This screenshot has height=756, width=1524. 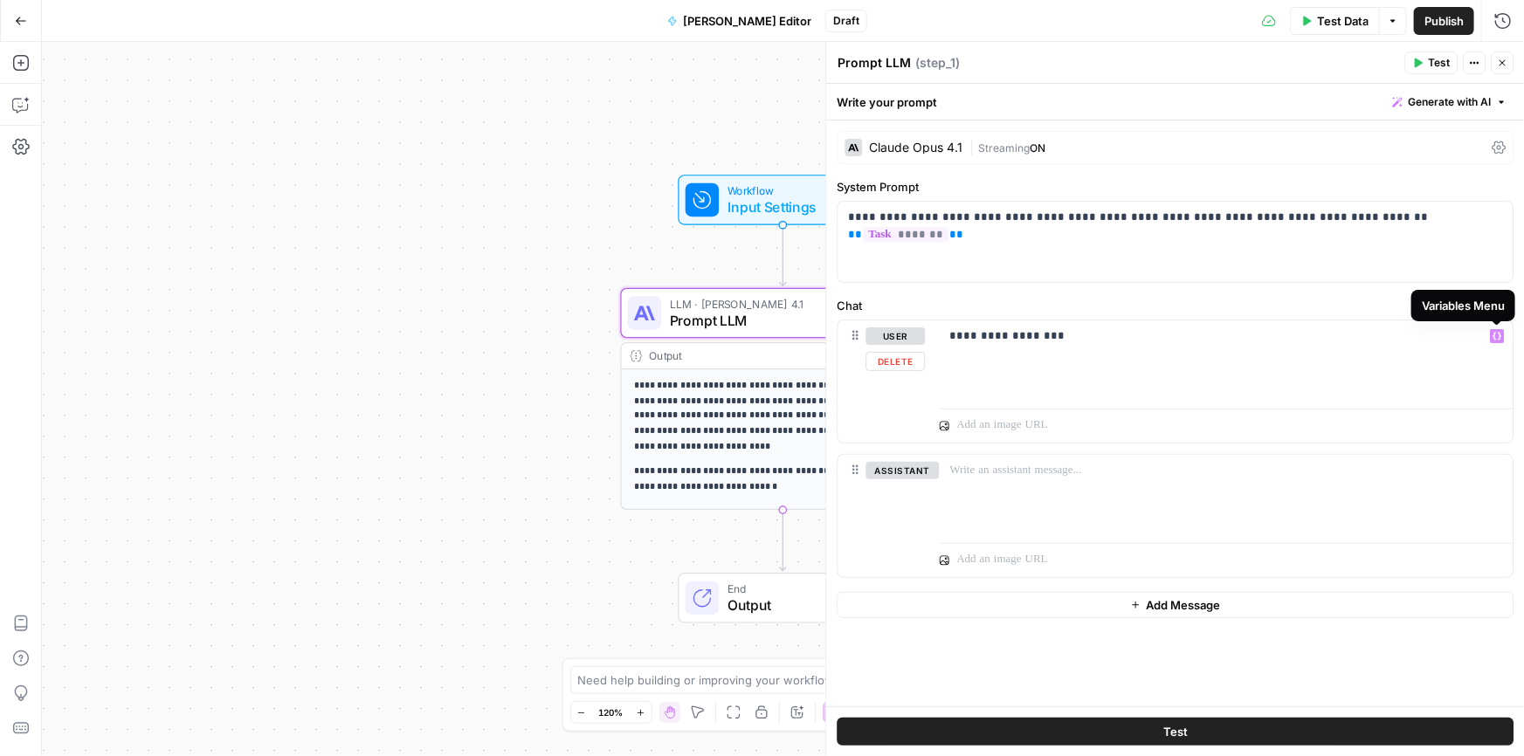 What do you see at coordinates (874, 63) in the screenshot?
I see `textarea: Prompt LLM` at bounding box center [874, 63].